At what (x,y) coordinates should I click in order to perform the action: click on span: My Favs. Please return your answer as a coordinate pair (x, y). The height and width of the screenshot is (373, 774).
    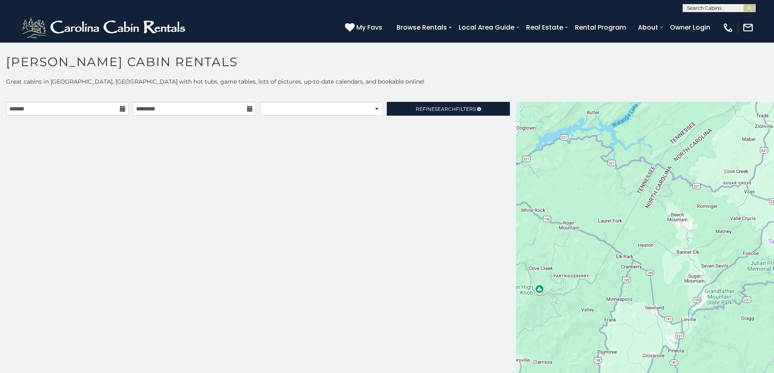
    Looking at the image, I should click on (369, 27).